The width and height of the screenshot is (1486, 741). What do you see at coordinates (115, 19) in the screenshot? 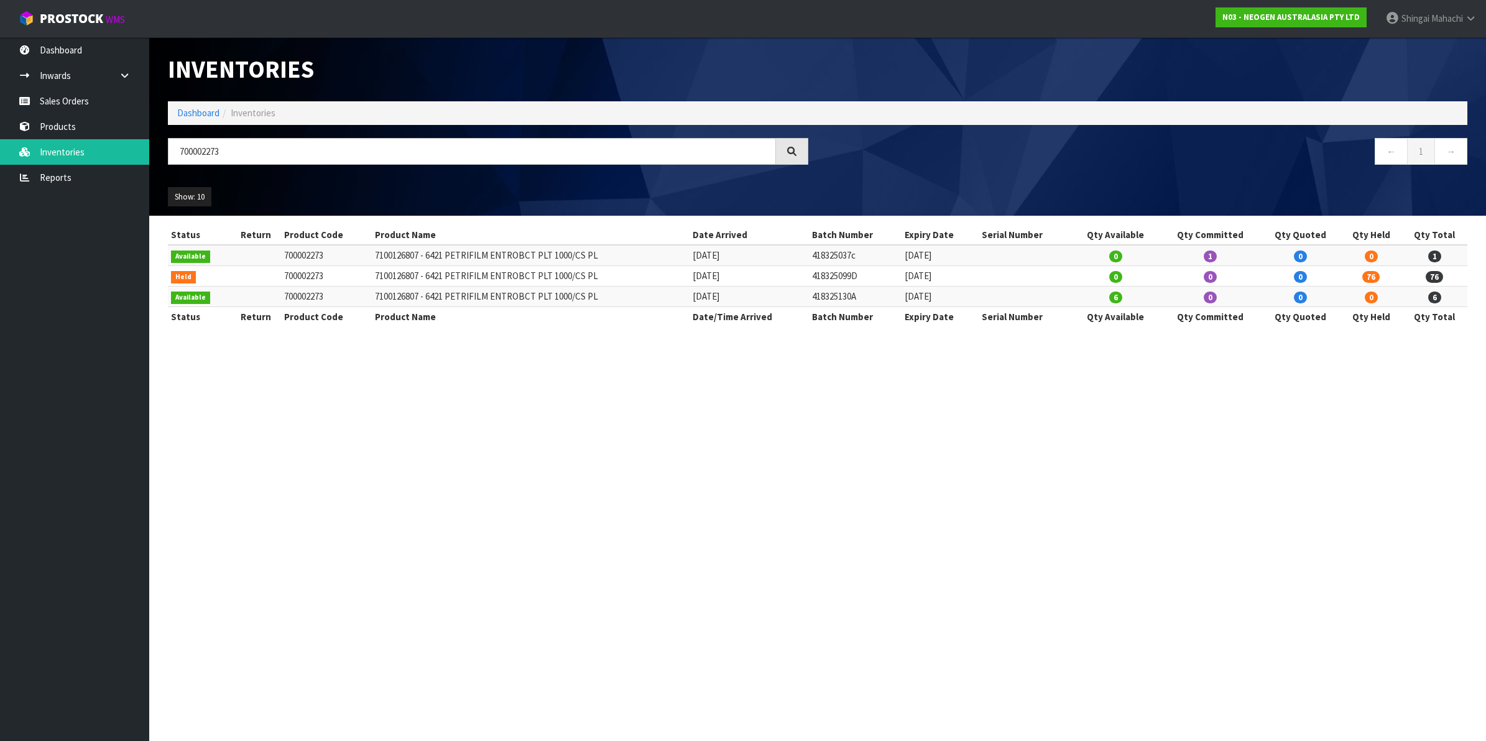
I see `small: WMS` at bounding box center [115, 19].